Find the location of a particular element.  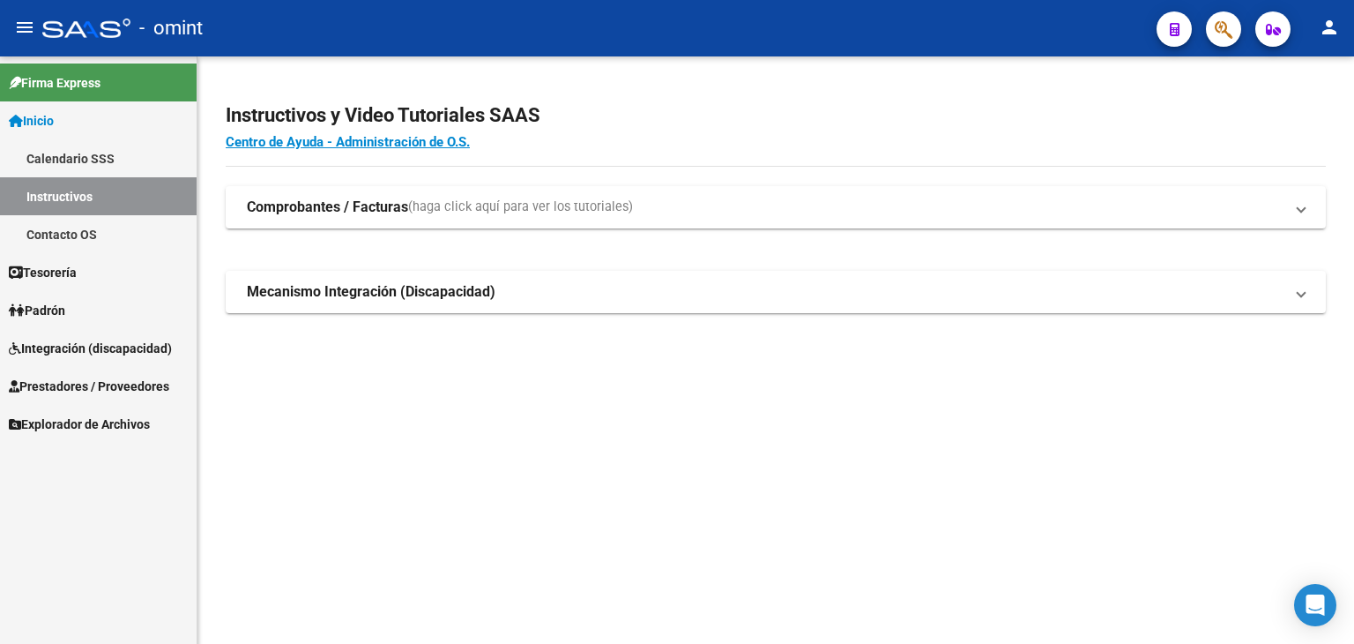

mat-expansion-panel-header: Mecanismo Integración (Discapacidad) is located at coordinates (776, 292).